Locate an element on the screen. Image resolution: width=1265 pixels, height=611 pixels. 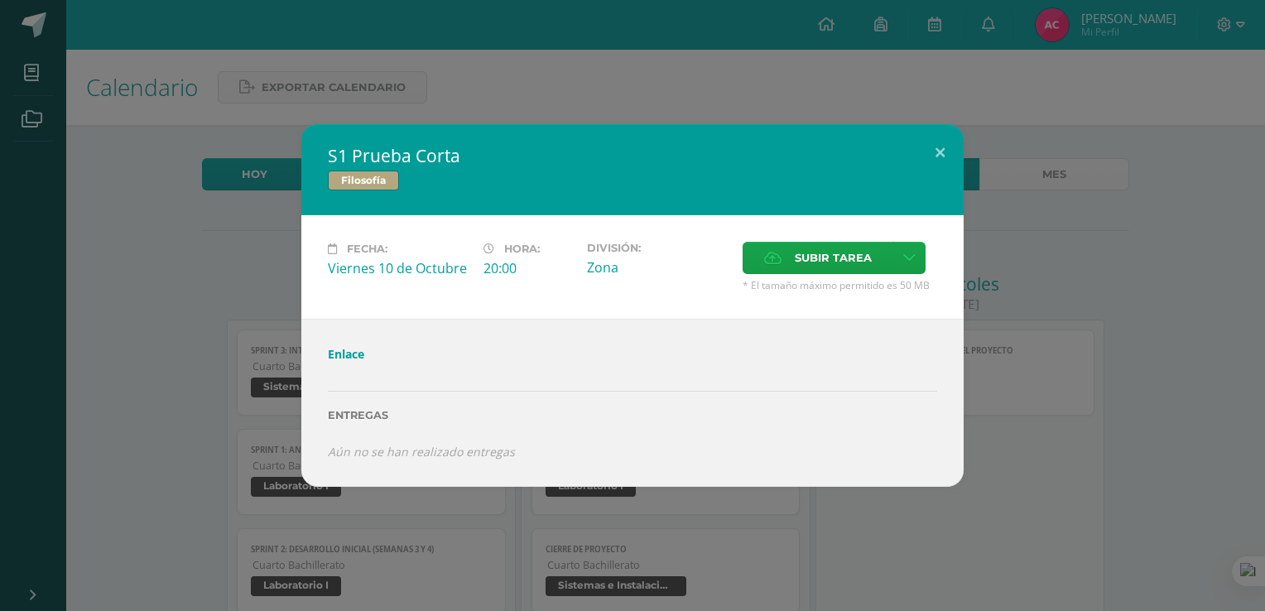
span: * El tamaño máximo permitido es 50 MB is located at coordinates (840, 285).